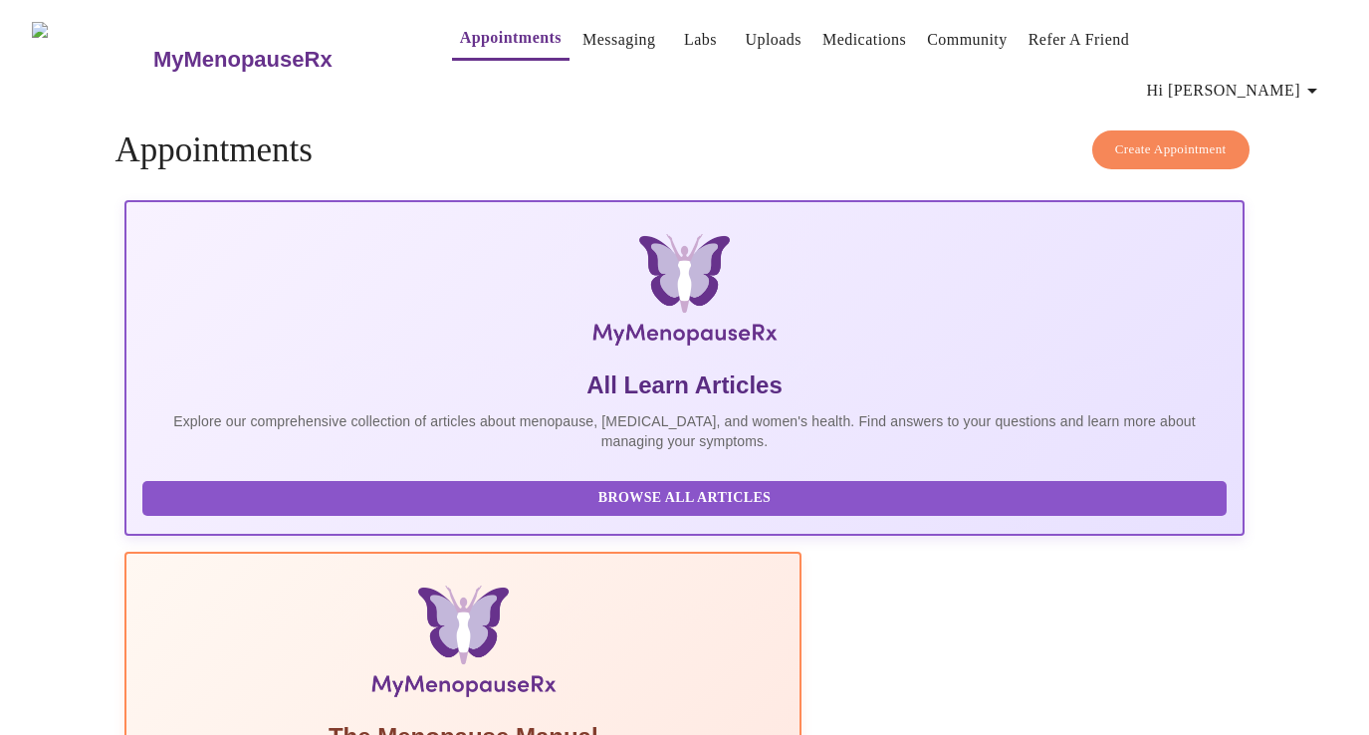 The width and height of the screenshot is (1369, 735). I want to click on img: Menopause Manual, so click(463, 645).